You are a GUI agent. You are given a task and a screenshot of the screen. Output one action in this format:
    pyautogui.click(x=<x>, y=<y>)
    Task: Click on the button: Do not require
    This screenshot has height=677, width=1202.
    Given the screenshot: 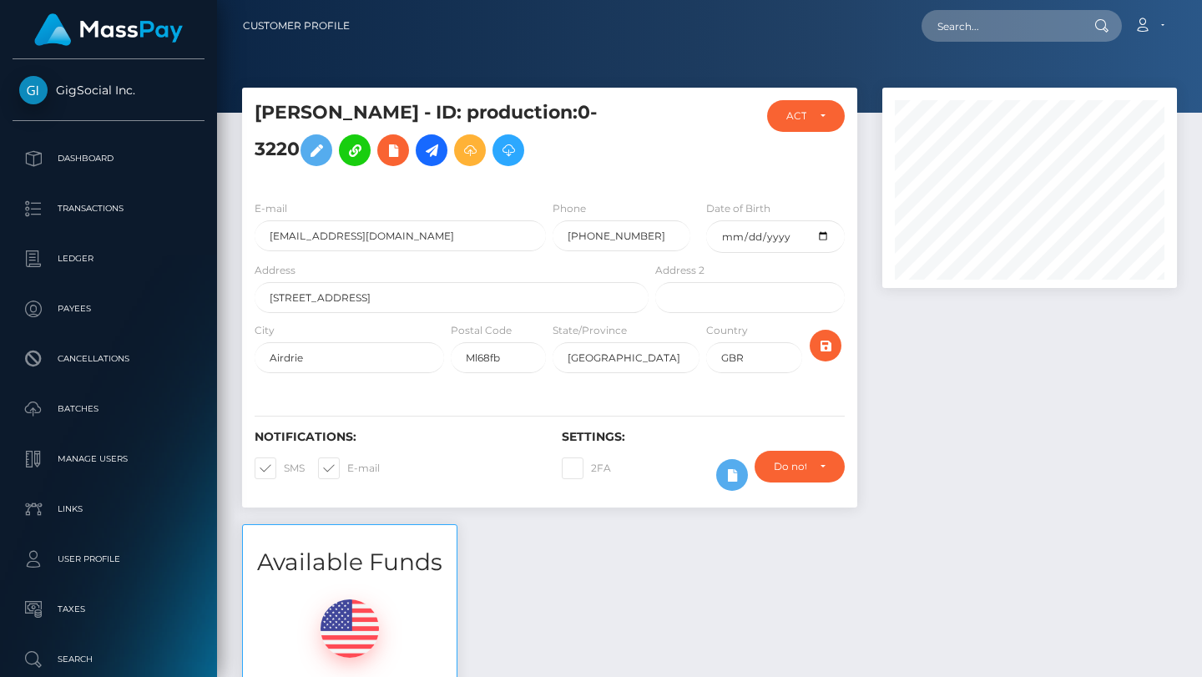 What is the action you would take?
    pyautogui.click(x=800, y=467)
    